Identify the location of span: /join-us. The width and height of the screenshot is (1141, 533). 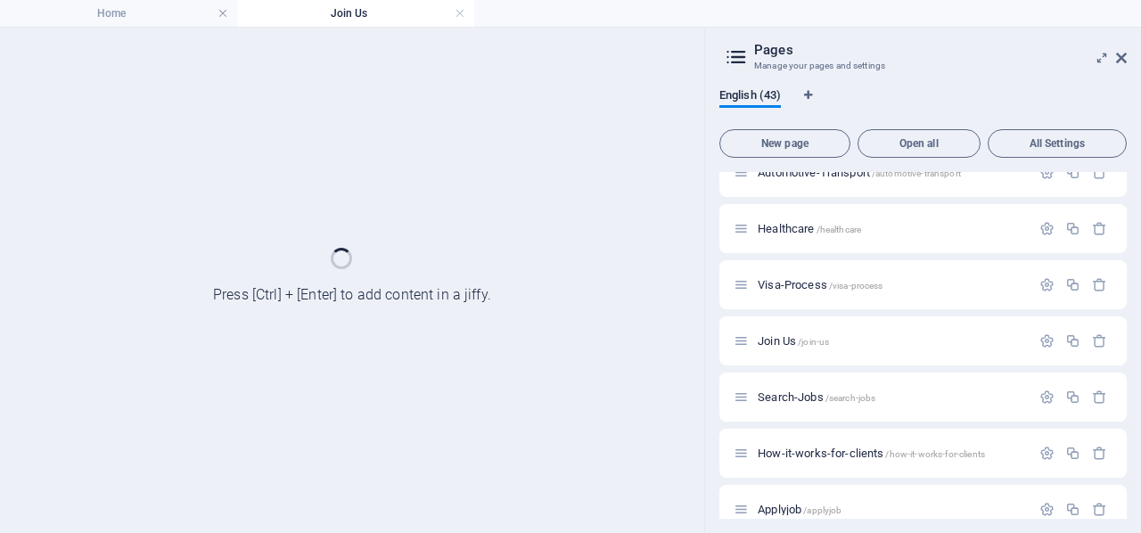
(813, 341).